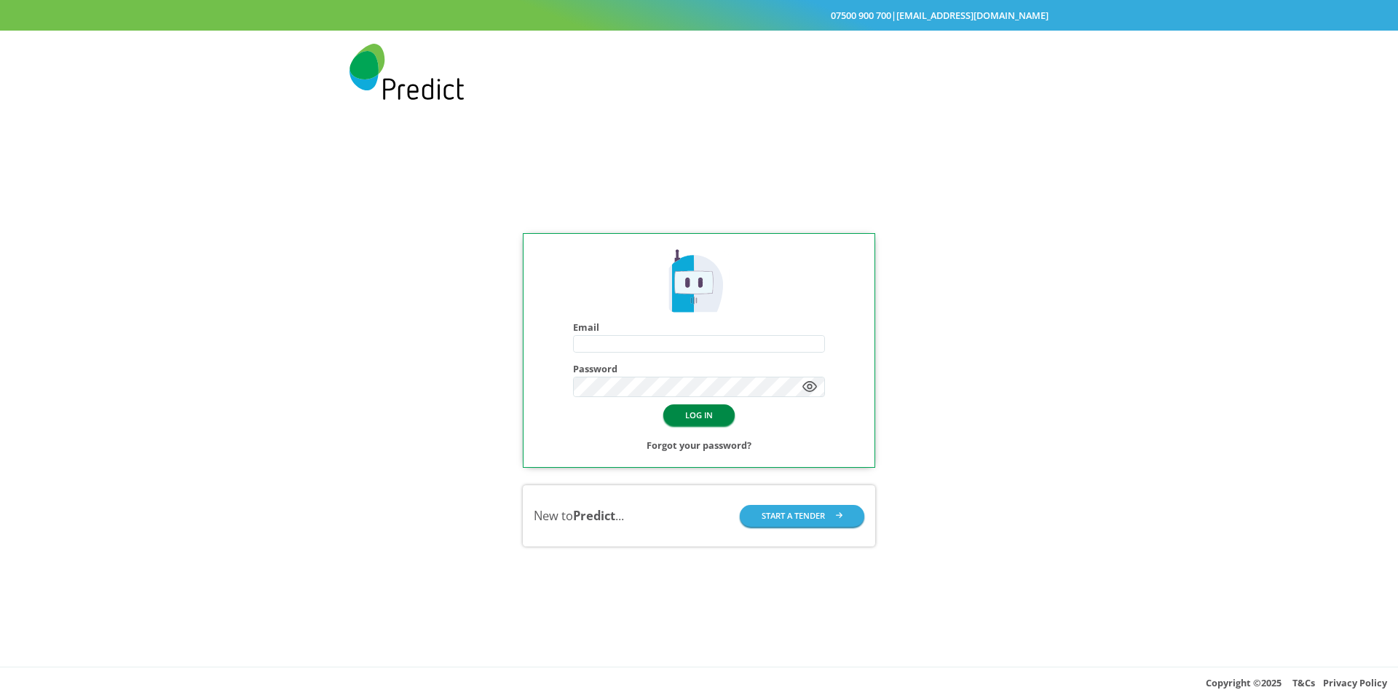 The image size is (1398, 698). Describe the element at coordinates (579, 516) in the screenshot. I see `div: New to ...` at that location.